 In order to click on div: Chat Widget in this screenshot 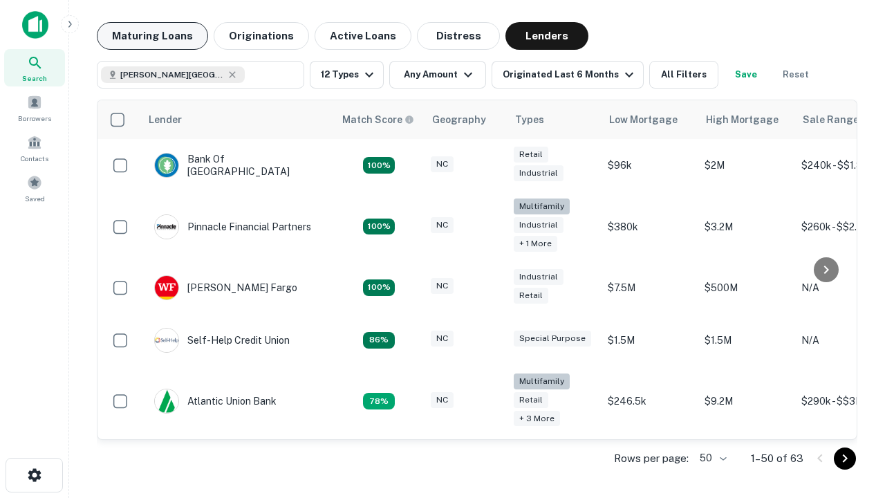, I will do `click(850, 420)`.